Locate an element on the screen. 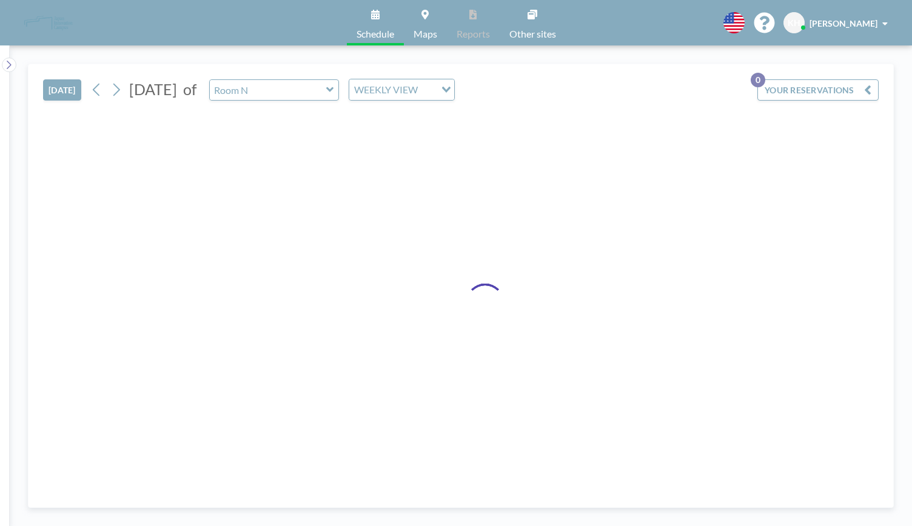 This screenshot has width=912, height=526. span: Schedule is located at coordinates (375, 34).